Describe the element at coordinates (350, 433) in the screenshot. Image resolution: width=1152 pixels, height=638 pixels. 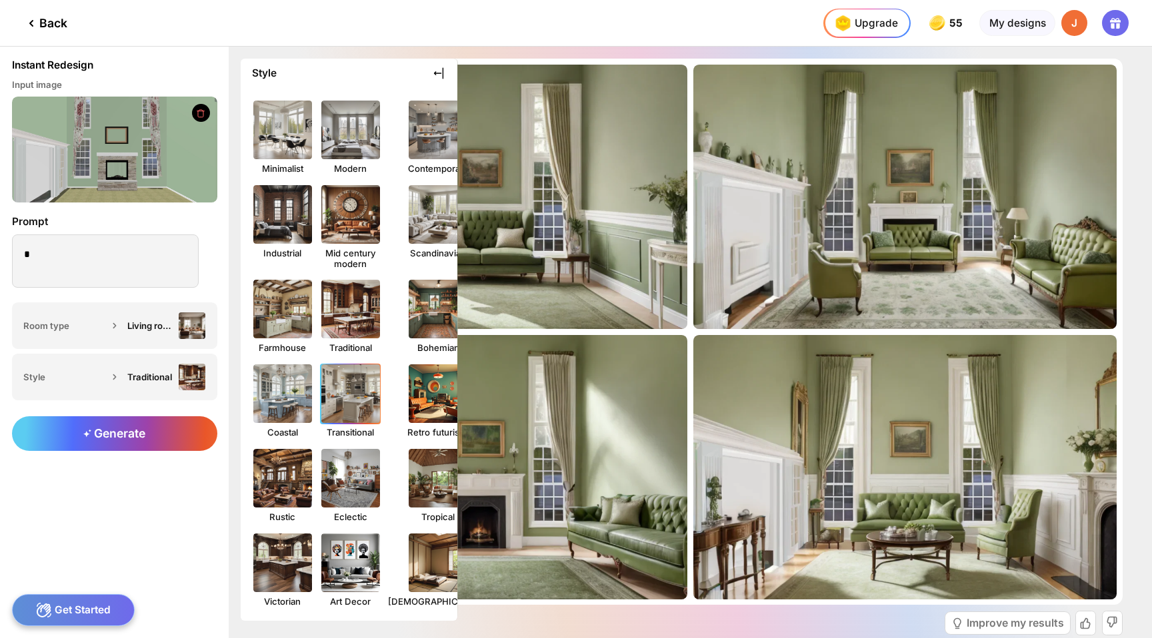
I see `div: Transitional` at that location.